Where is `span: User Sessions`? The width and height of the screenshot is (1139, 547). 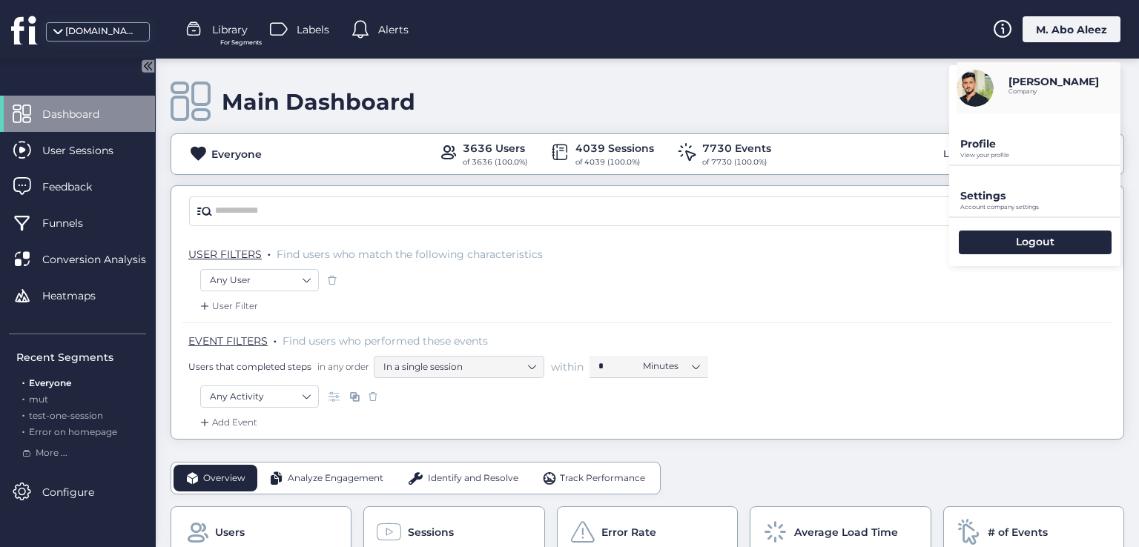 span: User Sessions is located at coordinates (89, 150).